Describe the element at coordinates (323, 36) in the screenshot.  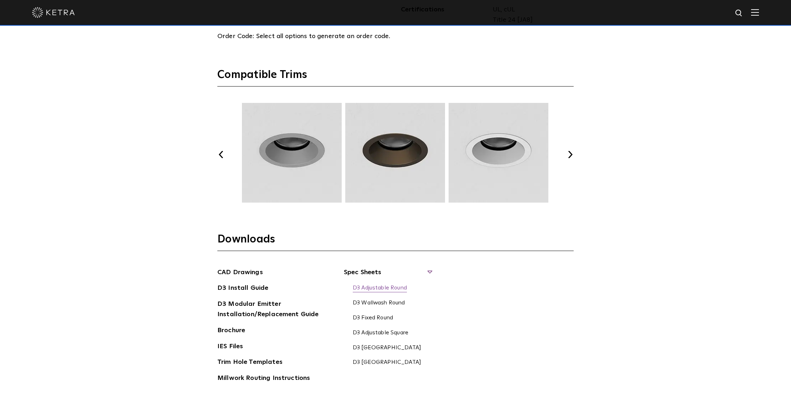
I see `span: Select all options to generate an order code.` at that location.